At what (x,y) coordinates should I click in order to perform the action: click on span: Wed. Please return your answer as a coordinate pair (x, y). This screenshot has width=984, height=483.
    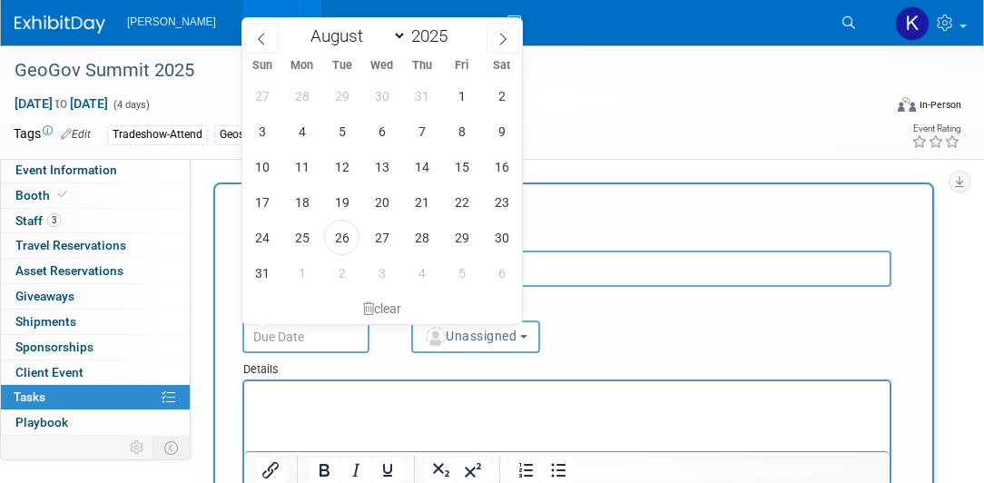
    Looking at the image, I should click on (382, 65).